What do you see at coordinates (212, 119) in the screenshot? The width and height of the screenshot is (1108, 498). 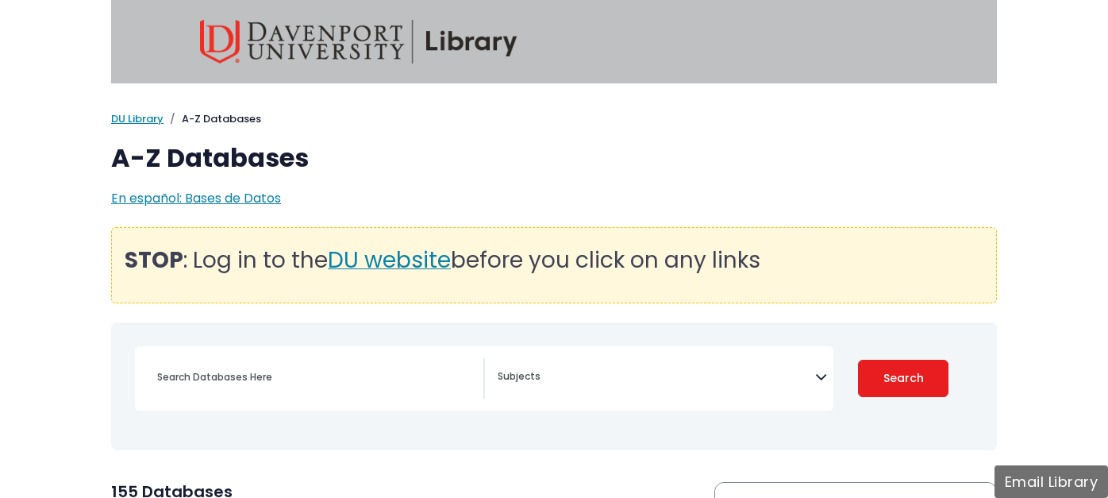 I see `li: A-Z Databases` at bounding box center [212, 119].